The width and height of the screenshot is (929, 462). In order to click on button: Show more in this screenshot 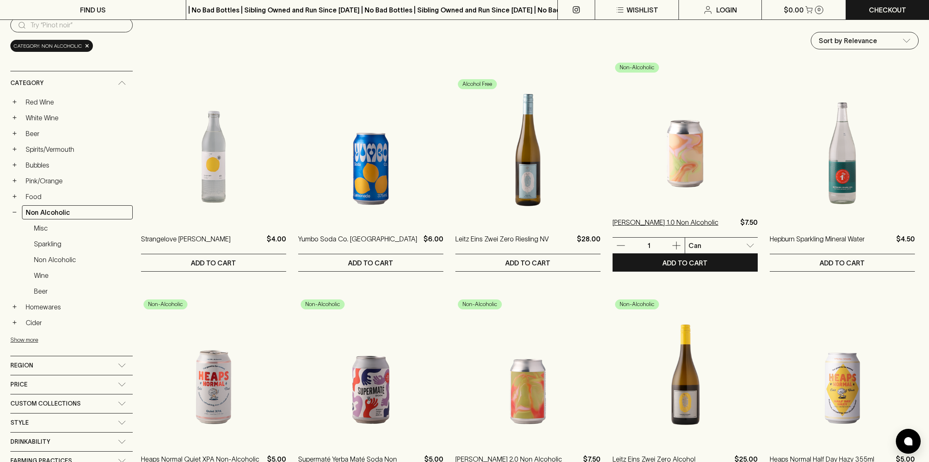, I will do `click(65, 339)`.